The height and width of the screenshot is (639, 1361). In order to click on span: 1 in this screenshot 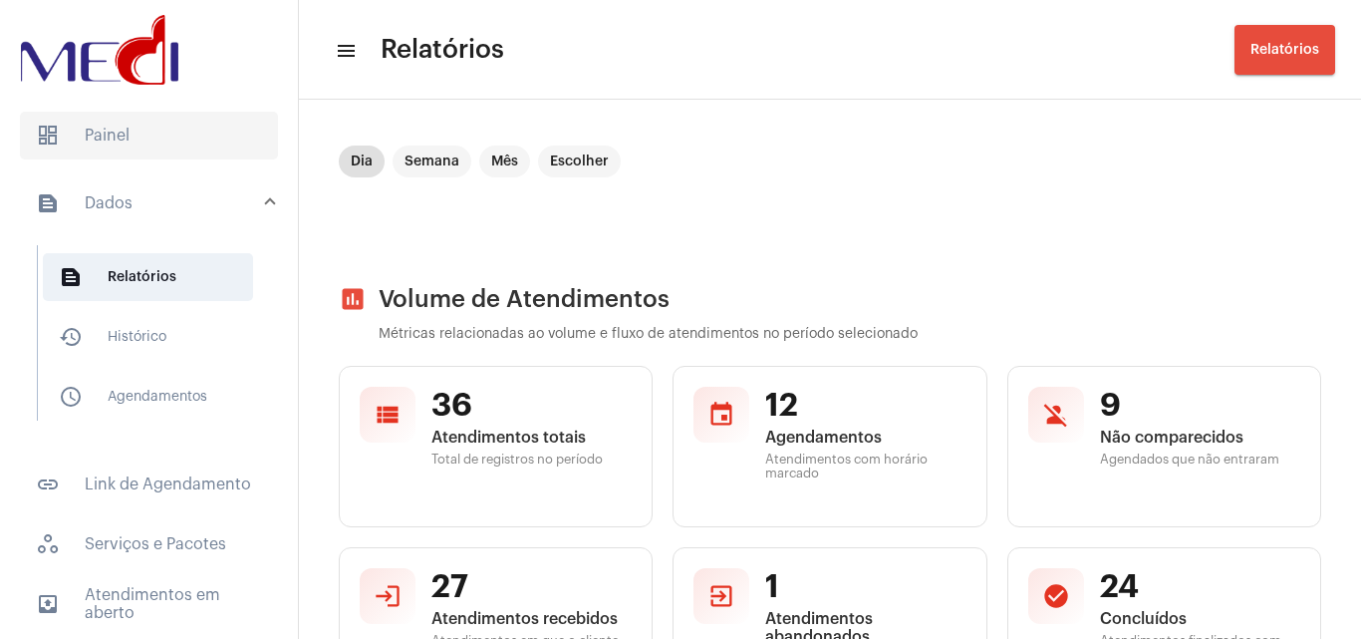, I will do `click(865, 587)`.